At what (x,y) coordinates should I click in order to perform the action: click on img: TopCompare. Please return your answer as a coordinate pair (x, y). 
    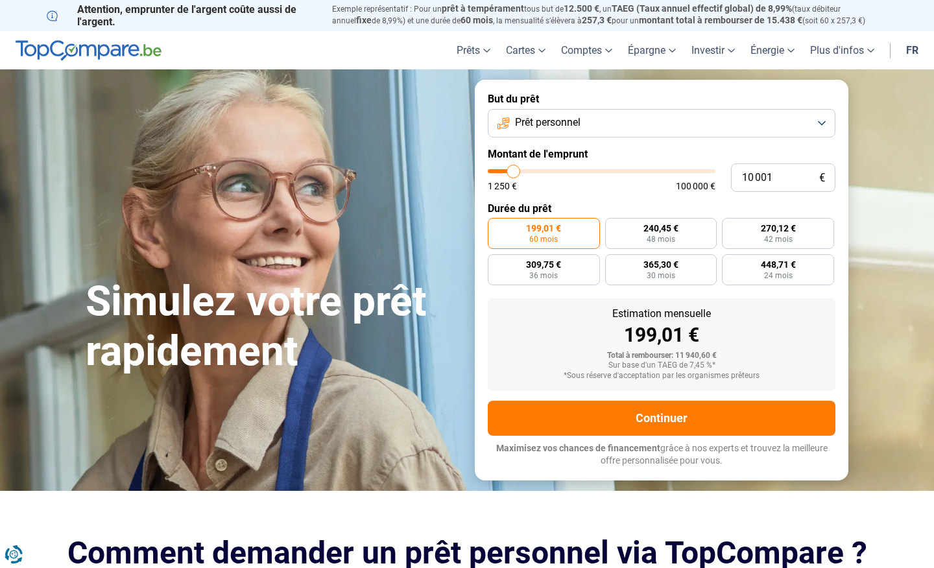
    Looking at the image, I should click on (88, 51).